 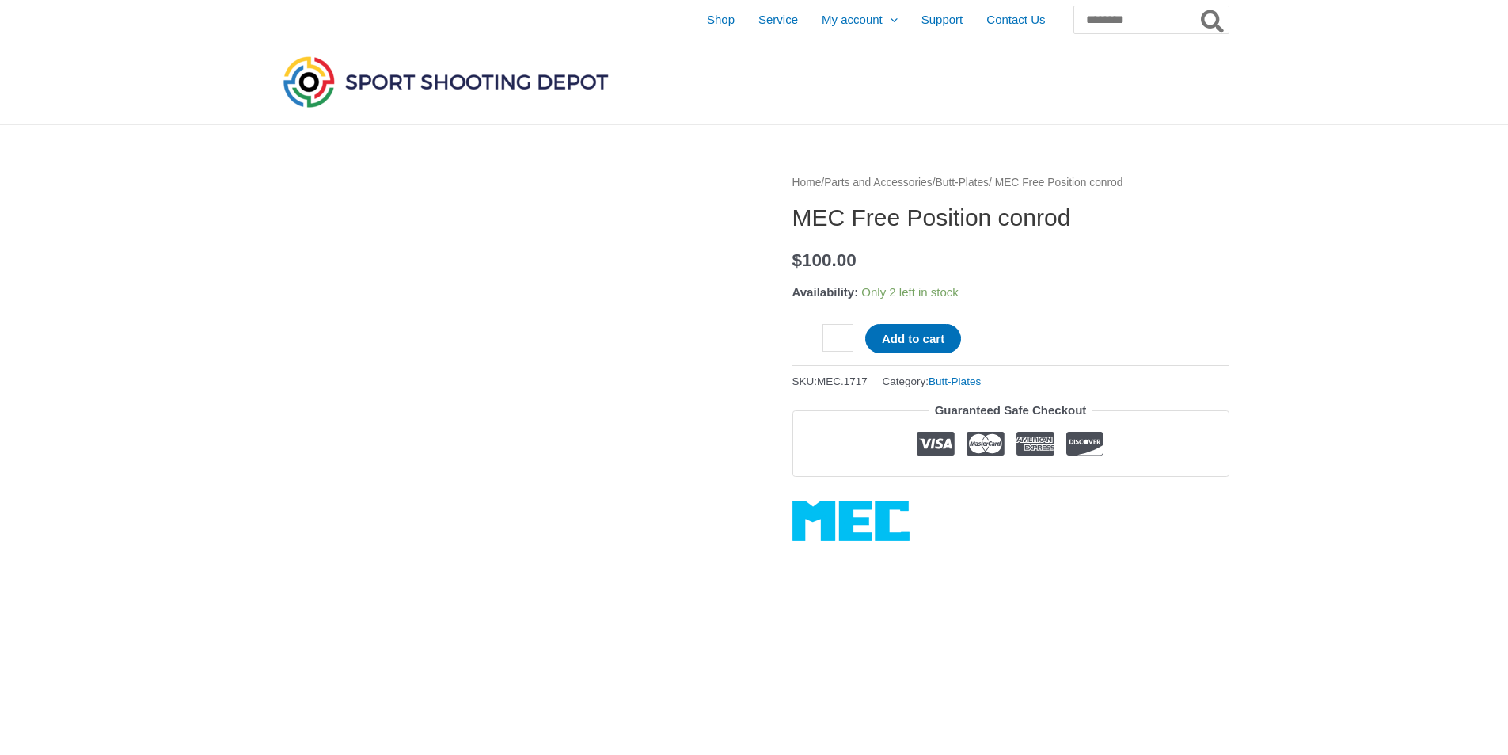 What do you see at coordinates (830, 381) in the screenshot?
I see `span: SKU:` at bounding box center [830, 381].